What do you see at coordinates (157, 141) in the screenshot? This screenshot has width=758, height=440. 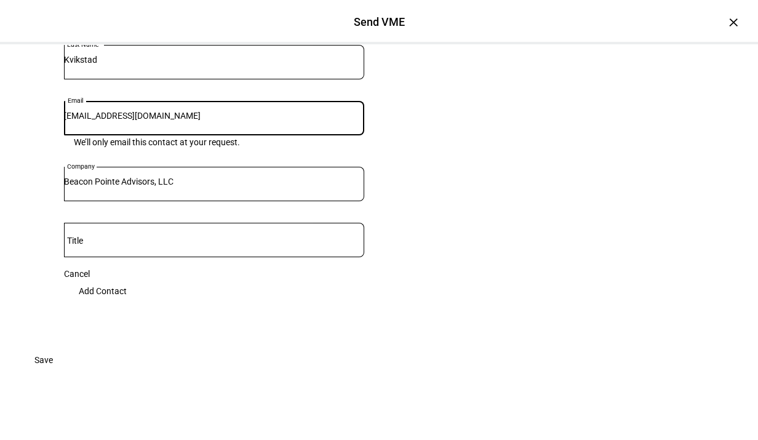 I see `mat-hint: We’ll only email this contact at your request.` at bounding box center [157, 141].